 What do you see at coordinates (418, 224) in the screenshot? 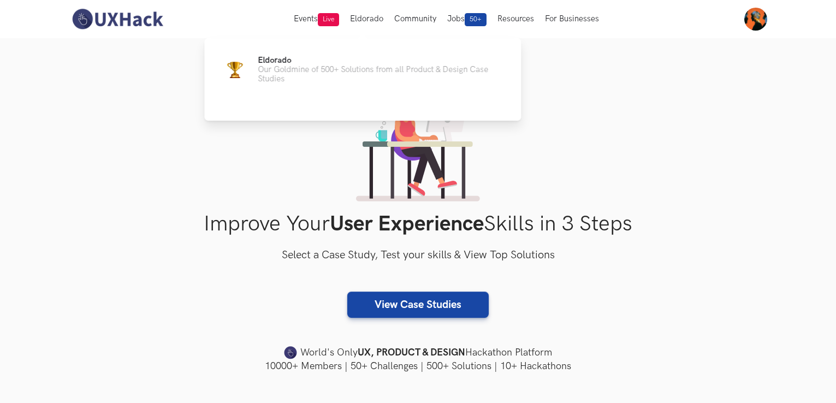
I see `h1: Improve Your Skills in 3 Steps` at bounding box center [418, 224].